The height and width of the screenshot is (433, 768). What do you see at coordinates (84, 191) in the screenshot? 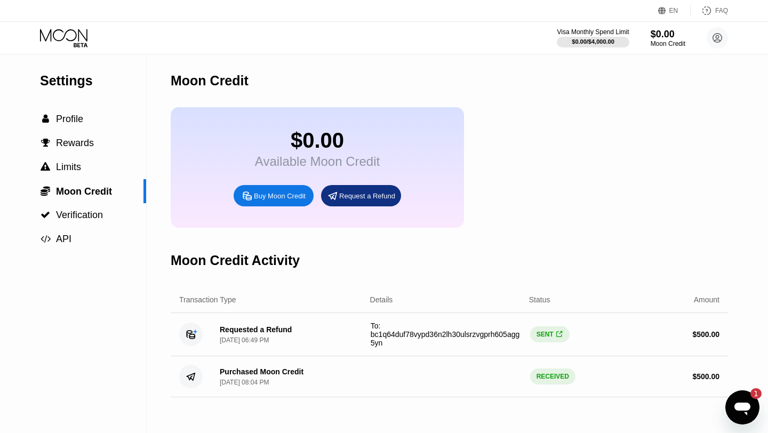
I see `span: Moon Credit` at bounding box center [84, 191].